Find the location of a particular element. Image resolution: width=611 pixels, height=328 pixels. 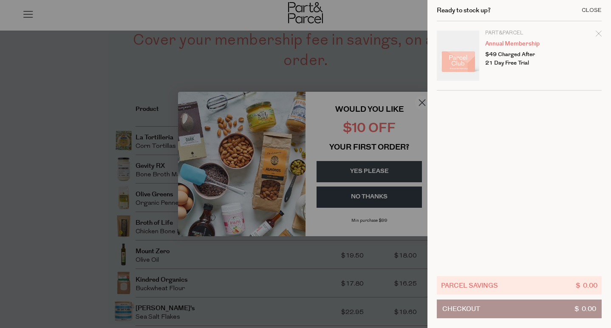

h2: Ready to stock up? is located at coordinates (464, 10).